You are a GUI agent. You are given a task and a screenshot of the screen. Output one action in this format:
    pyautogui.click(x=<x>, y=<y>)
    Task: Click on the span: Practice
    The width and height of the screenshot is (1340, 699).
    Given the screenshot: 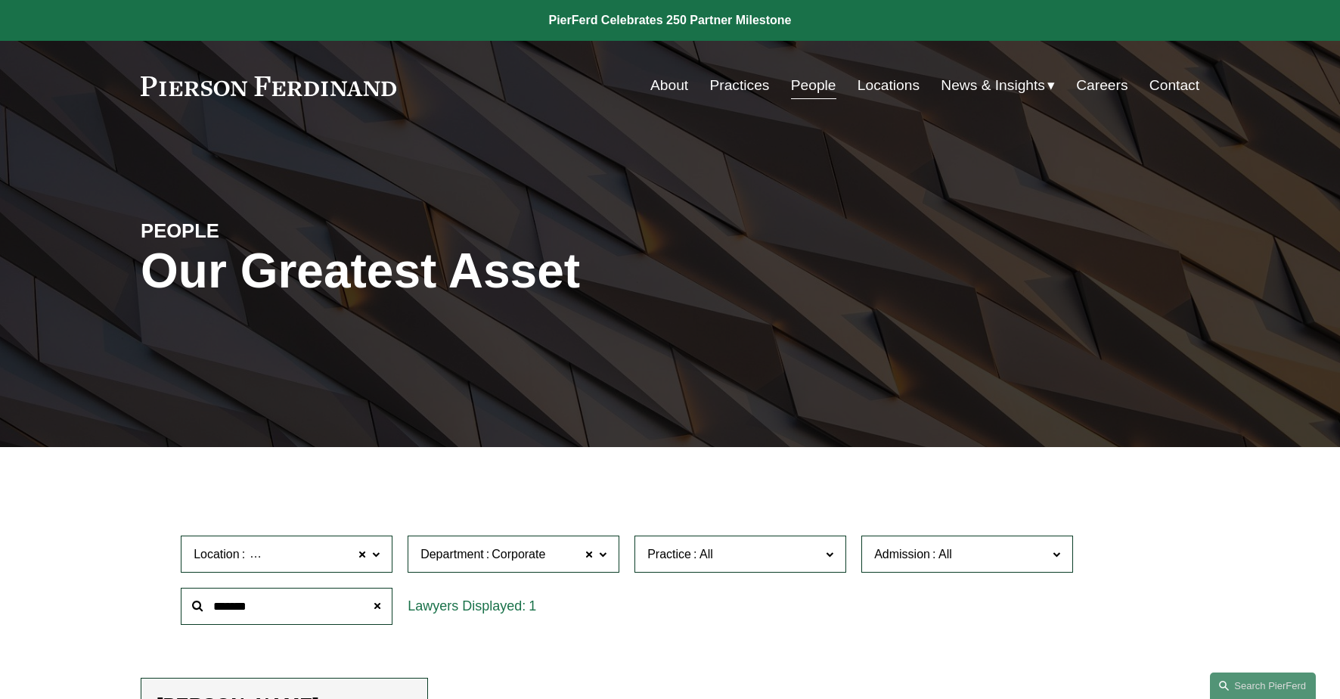 What is the action you would take?
    pyautogui.click(x=669, y=554)
    